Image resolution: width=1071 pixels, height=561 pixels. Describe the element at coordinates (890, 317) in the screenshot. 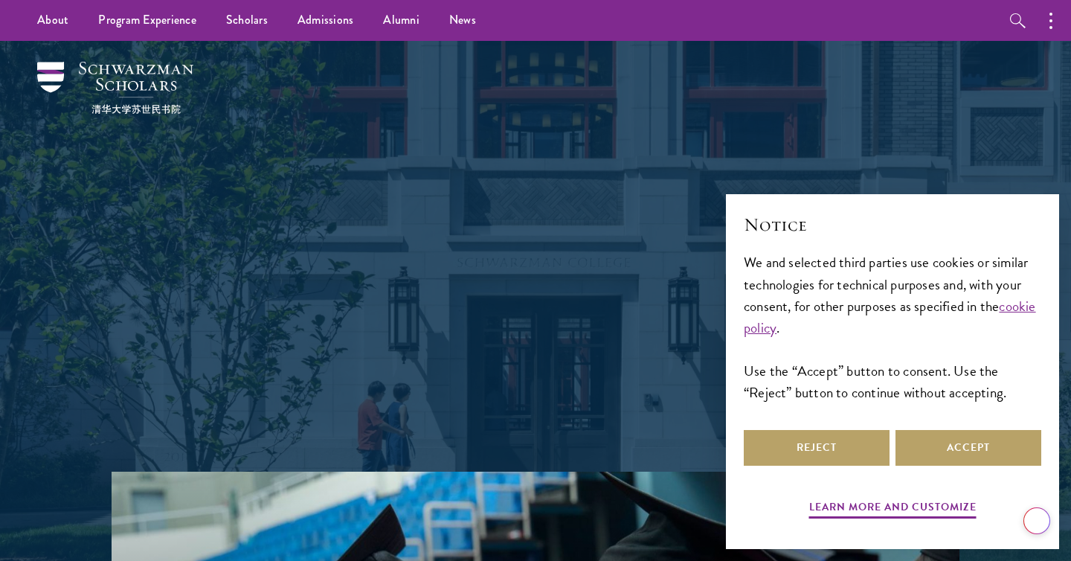

I see `a: cookie policy` at that location.